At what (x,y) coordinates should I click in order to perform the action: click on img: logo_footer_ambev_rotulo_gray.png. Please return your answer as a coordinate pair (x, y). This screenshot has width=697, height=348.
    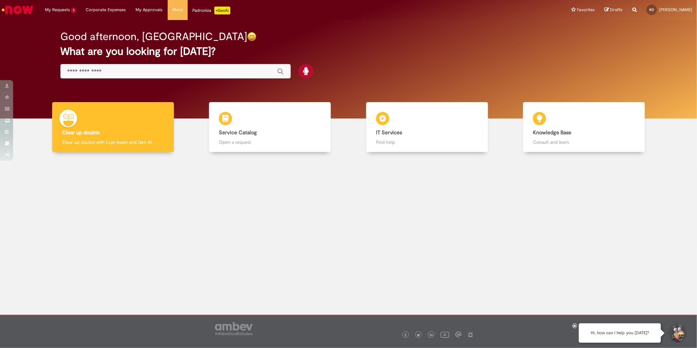
    Looking at the image, I should click on (234, 329).